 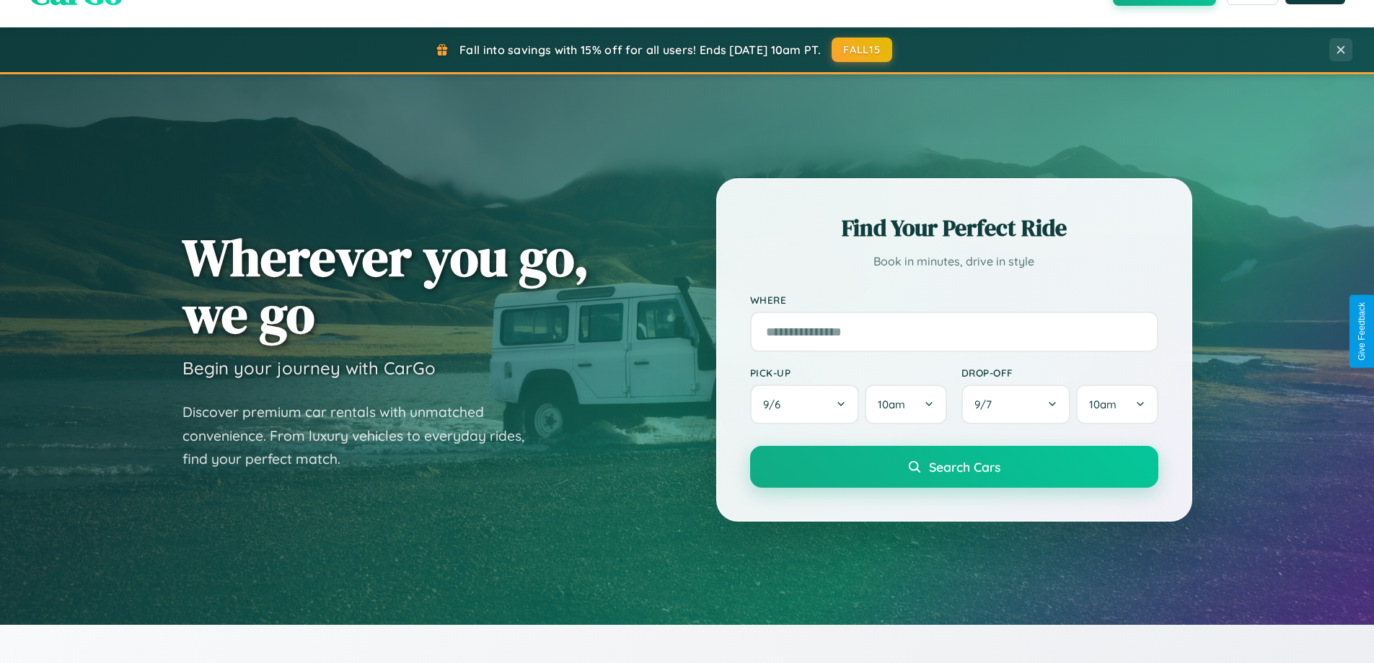 What do you see at coordinates (862, 50) in the screenshot?
I see `button: FALL15` at bounding box center [862, 50].